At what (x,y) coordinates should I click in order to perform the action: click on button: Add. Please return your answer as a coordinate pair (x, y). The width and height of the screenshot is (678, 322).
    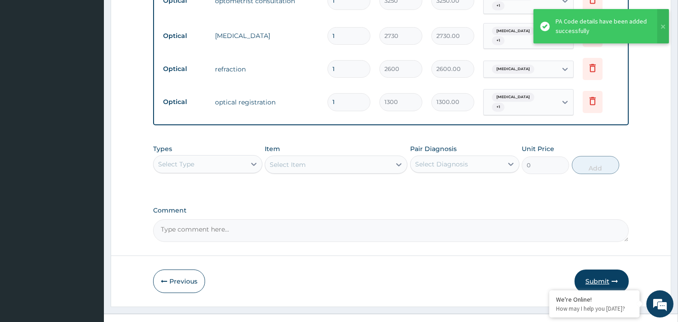
    Looking at the image, I should click on (596, 165).